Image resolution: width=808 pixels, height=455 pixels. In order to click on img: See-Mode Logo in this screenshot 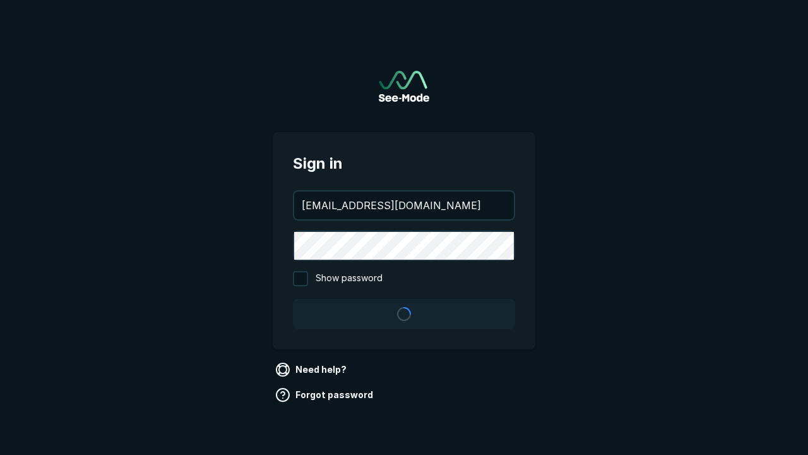, I will do `click(404, 86)`.